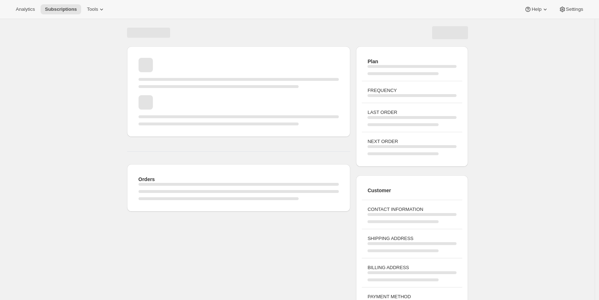  What do you see at coordinates (412, 112) in the screenshot?
I see `h3: LAST ORDER` at bounding box center [412, 112].